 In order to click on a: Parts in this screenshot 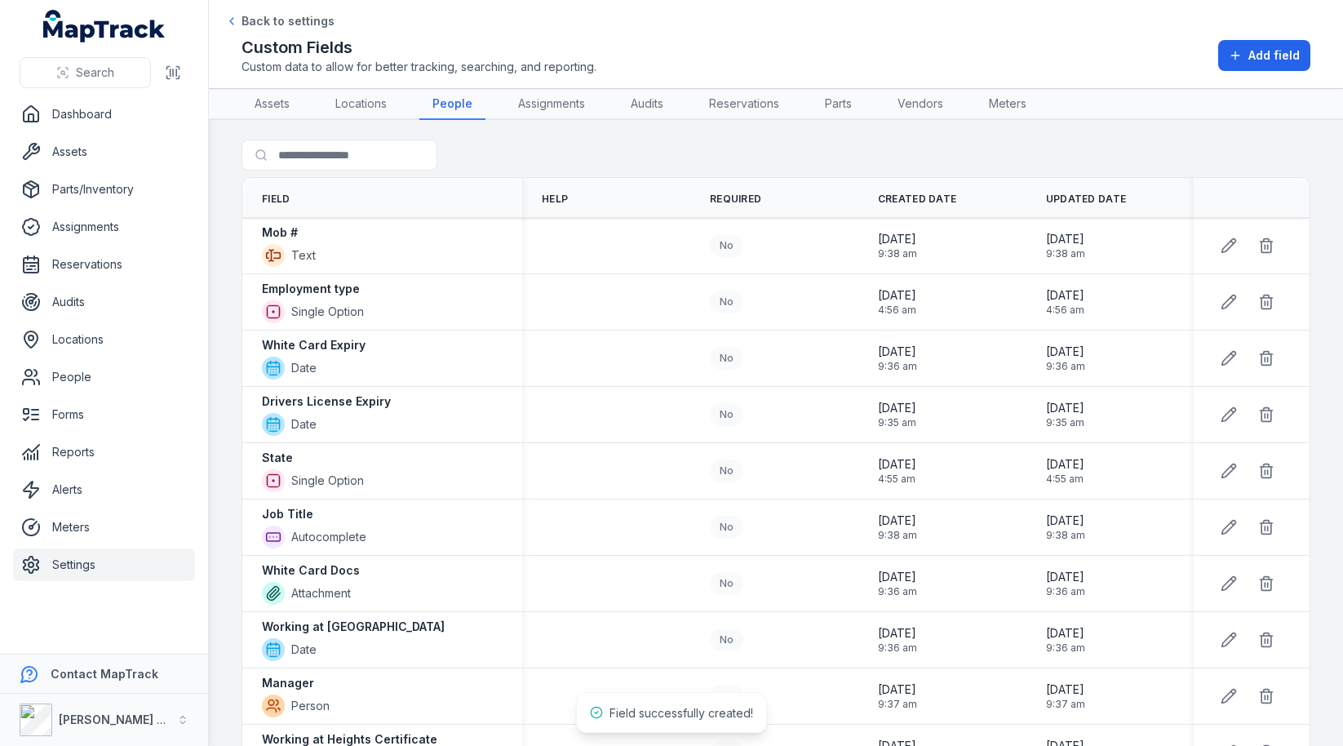, I will do `click(838, 104)`.